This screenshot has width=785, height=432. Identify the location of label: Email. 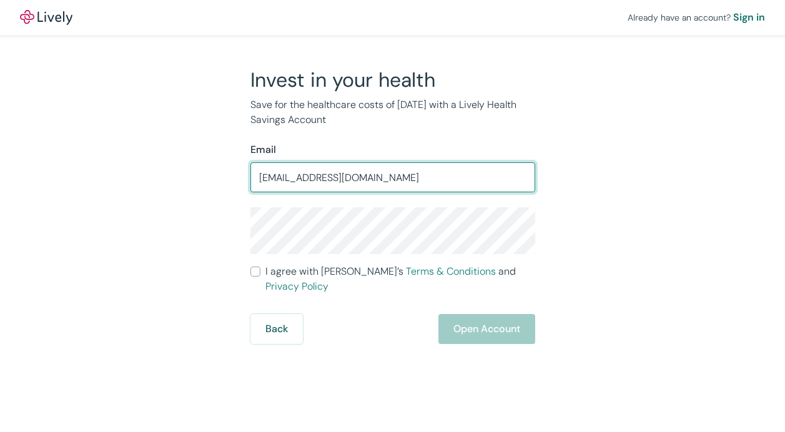
(263, 150).